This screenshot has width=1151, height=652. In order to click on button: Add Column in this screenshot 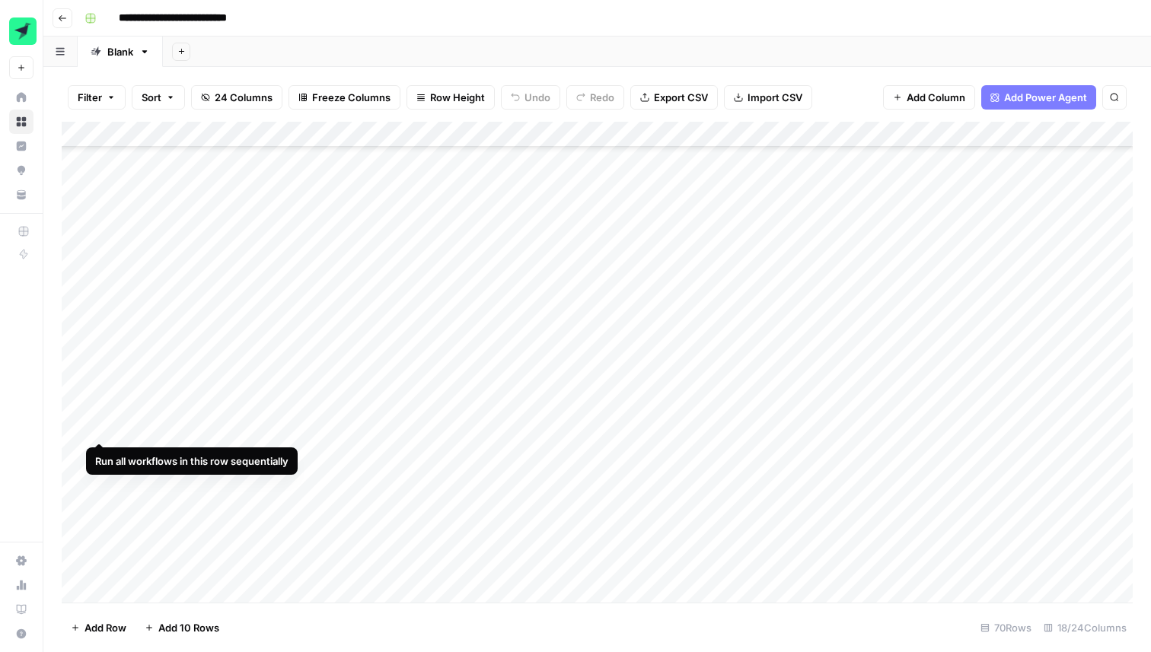, I will do `click(929, 97)`.